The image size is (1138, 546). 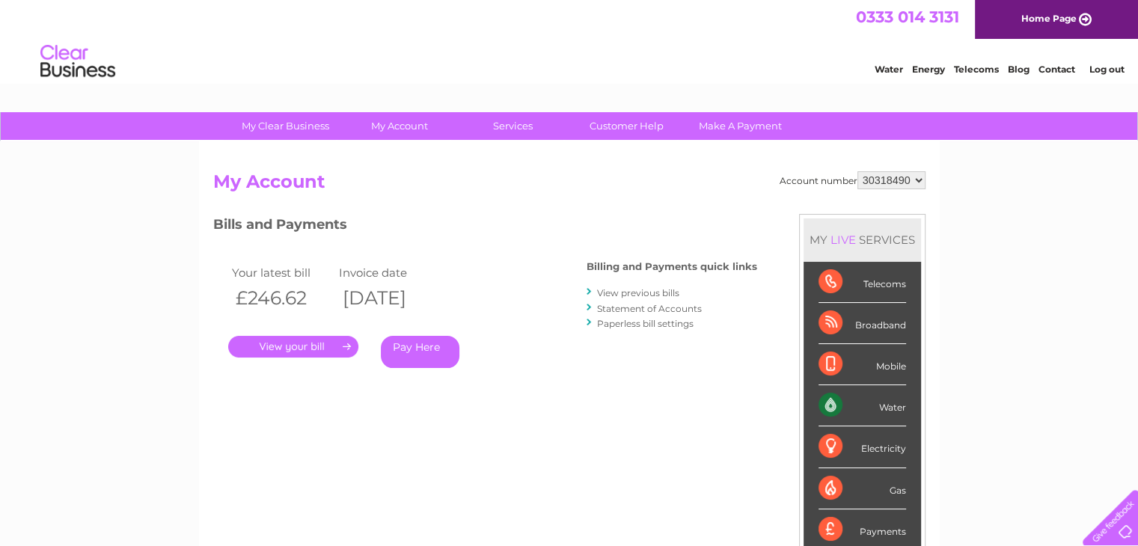 What do you see at coordinates (420, 352) in the screenshot?
I see `a: Pay Here` at bounding box center [420, 352].